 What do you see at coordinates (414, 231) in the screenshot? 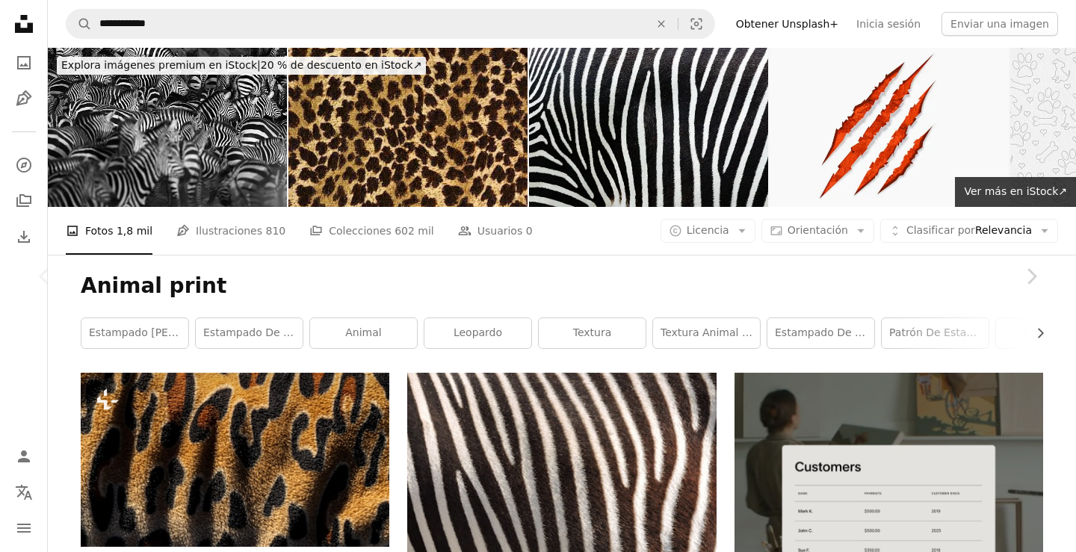
I see `span: 602 mil` at bounding box center [414, 231].